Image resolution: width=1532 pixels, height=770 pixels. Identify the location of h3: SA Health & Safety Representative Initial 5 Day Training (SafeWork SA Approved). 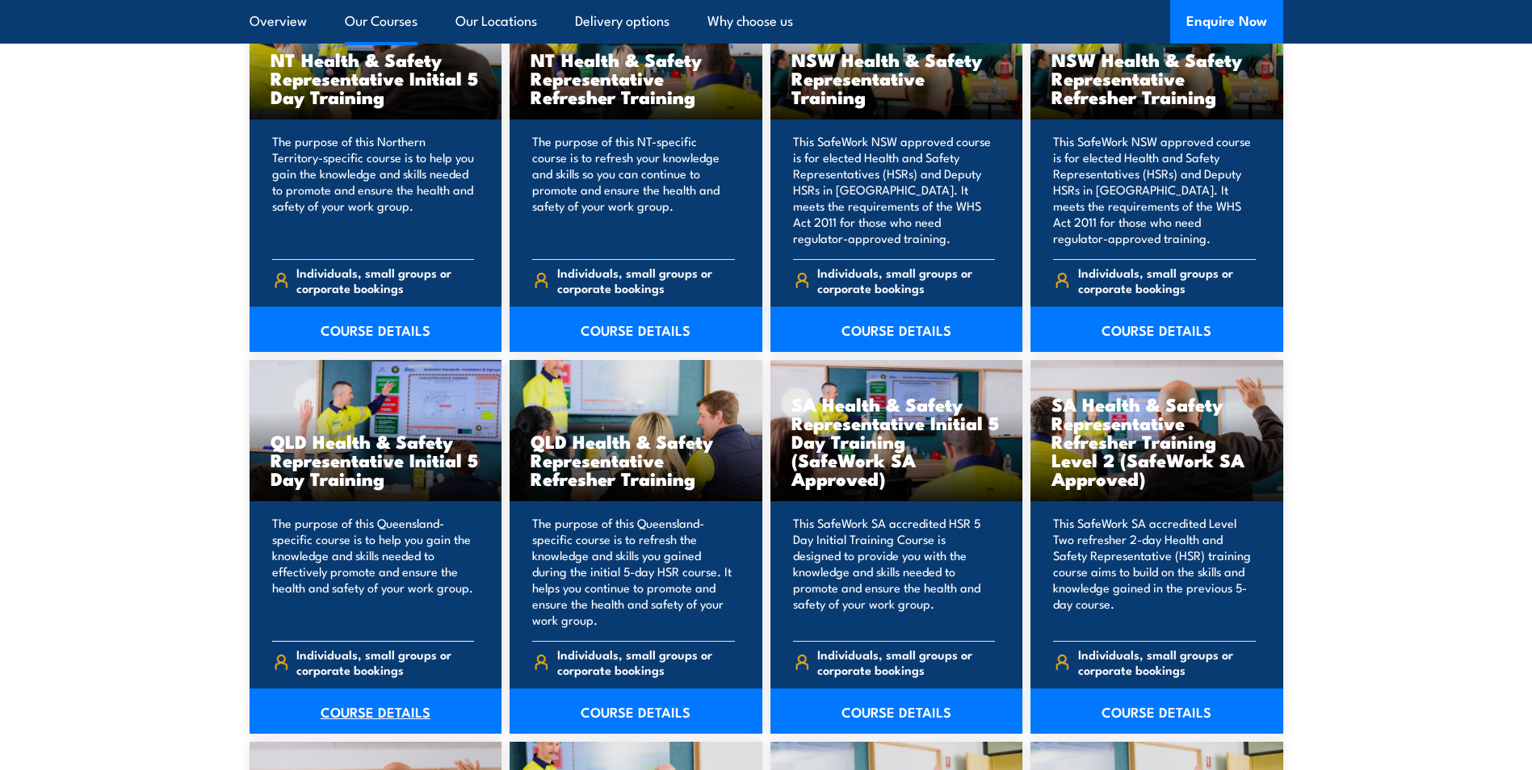
(896, 441).